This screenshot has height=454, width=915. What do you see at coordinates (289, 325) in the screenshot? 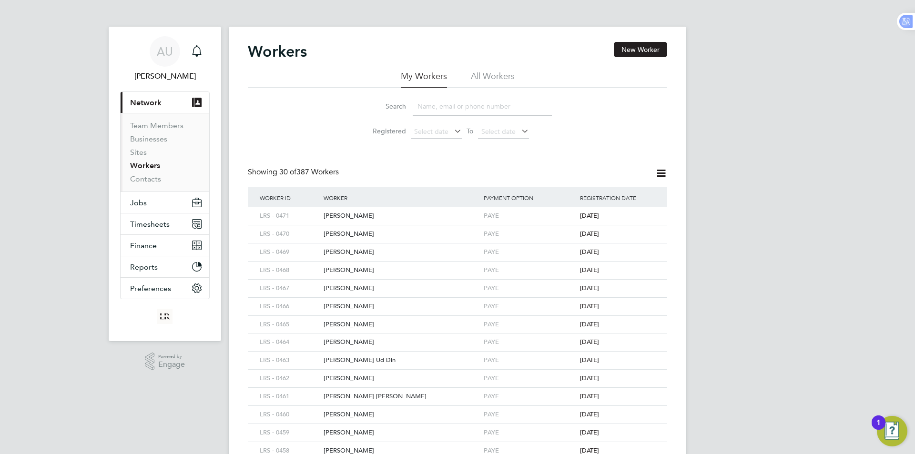
I see `div: LRS - 0465` at bounding box center [289, 325].